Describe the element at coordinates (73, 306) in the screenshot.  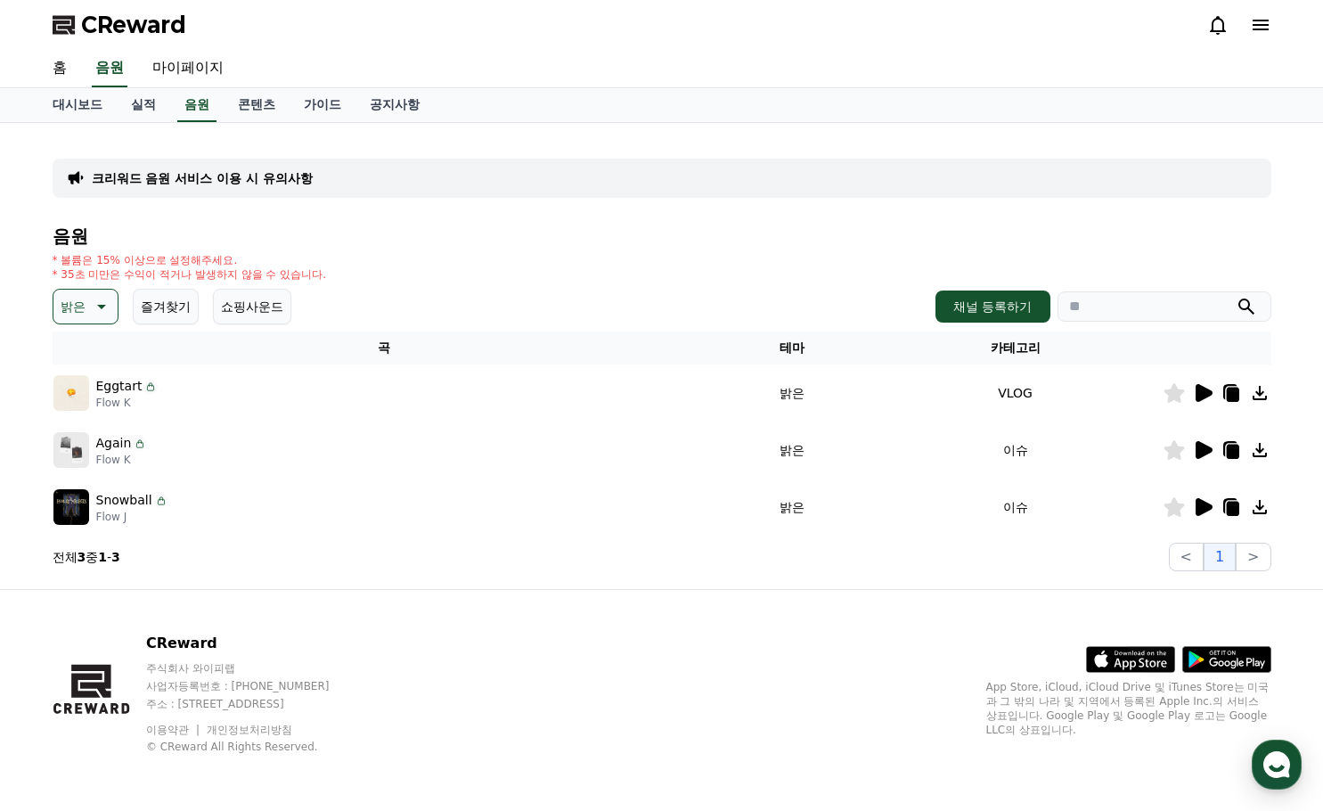
I see `p: 밝은` at that location.